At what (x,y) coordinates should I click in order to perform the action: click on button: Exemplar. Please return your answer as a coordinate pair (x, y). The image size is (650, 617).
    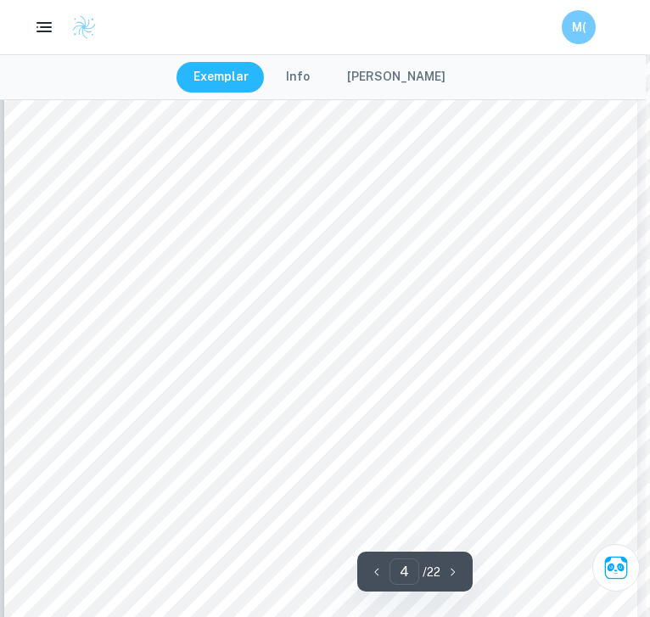
    Looking at the image, I should click on (221, 77).